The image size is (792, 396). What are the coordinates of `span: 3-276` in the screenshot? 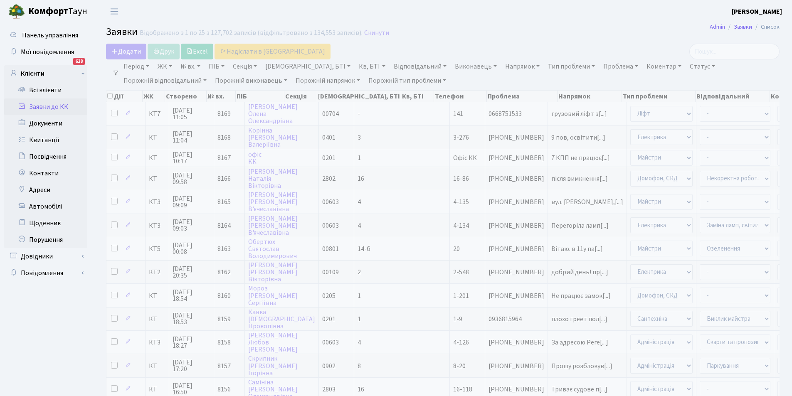 It's located at (461, 138).